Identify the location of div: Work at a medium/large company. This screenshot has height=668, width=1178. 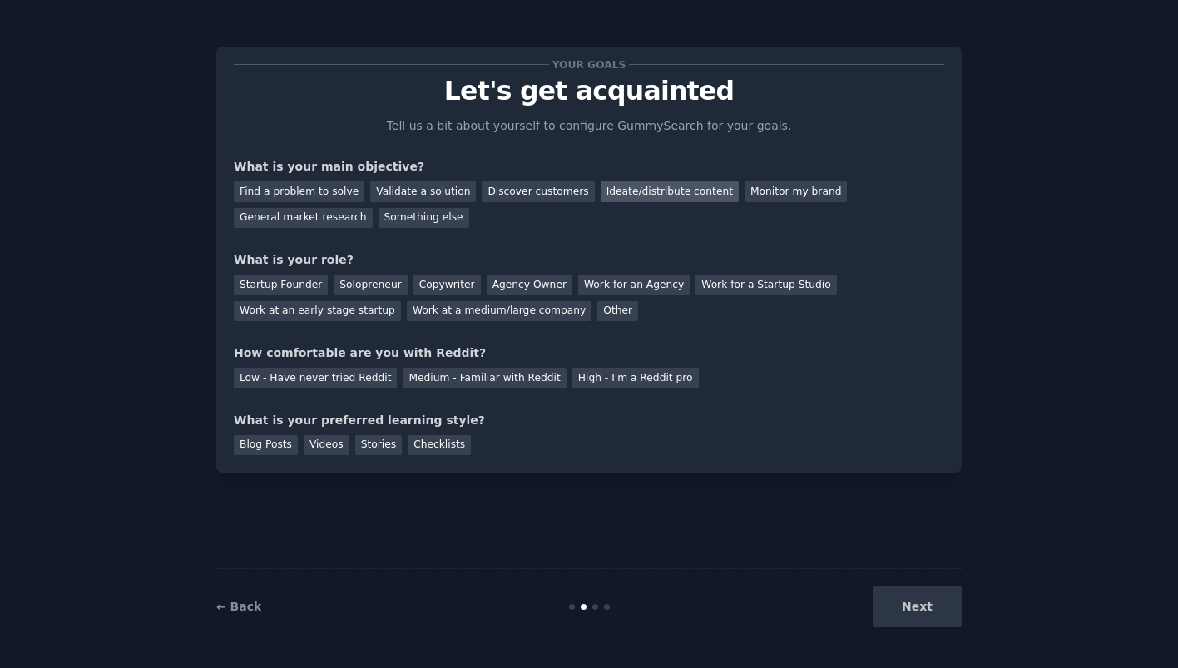
(499, 311).